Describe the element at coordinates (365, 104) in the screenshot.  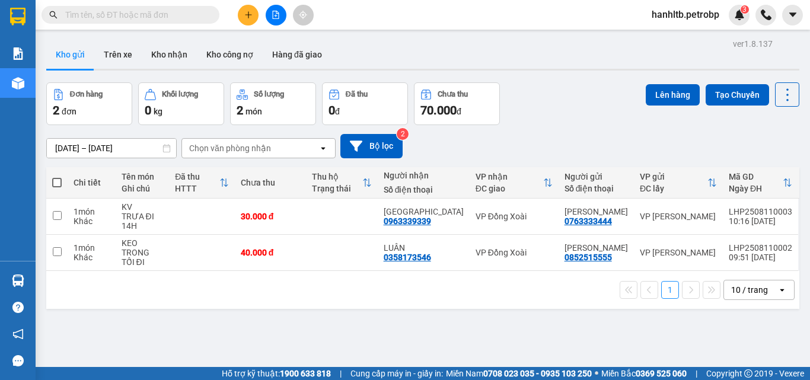
I see `button: Đã thu0đ` at that location.